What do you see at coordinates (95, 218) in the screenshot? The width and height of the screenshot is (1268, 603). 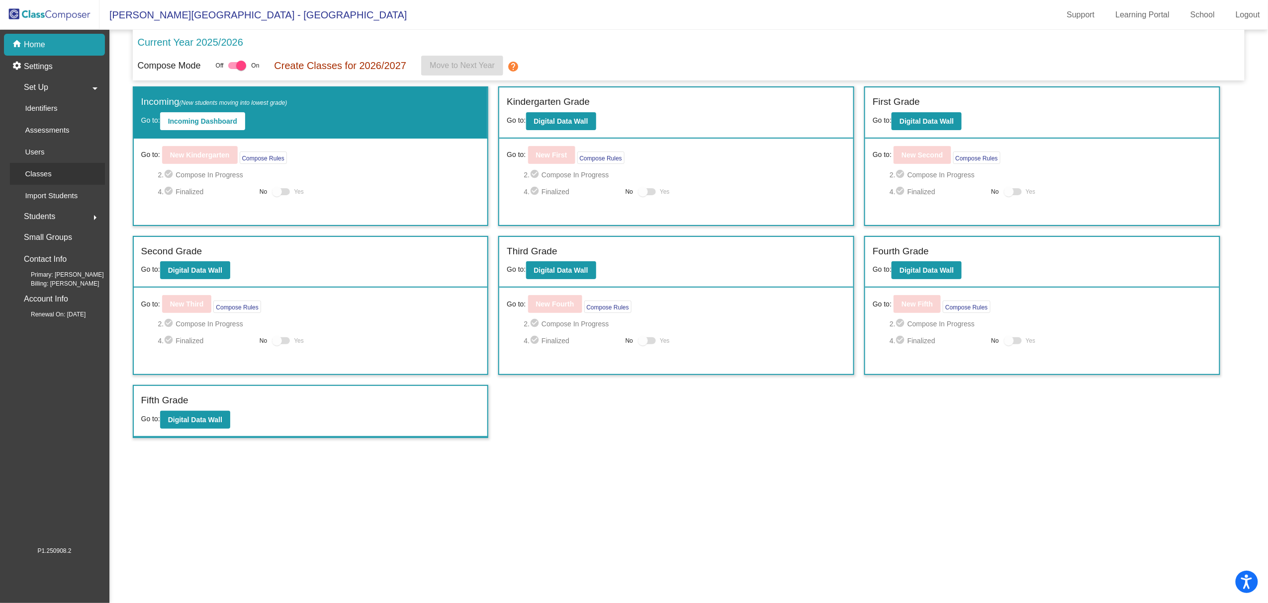 I see `mat-icon: arrow_right` at bounding box center [95, 218].